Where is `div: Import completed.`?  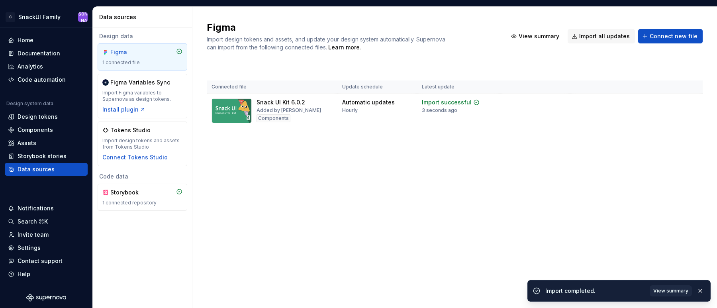
div: Import completed. is located at coordinates (595, 291).